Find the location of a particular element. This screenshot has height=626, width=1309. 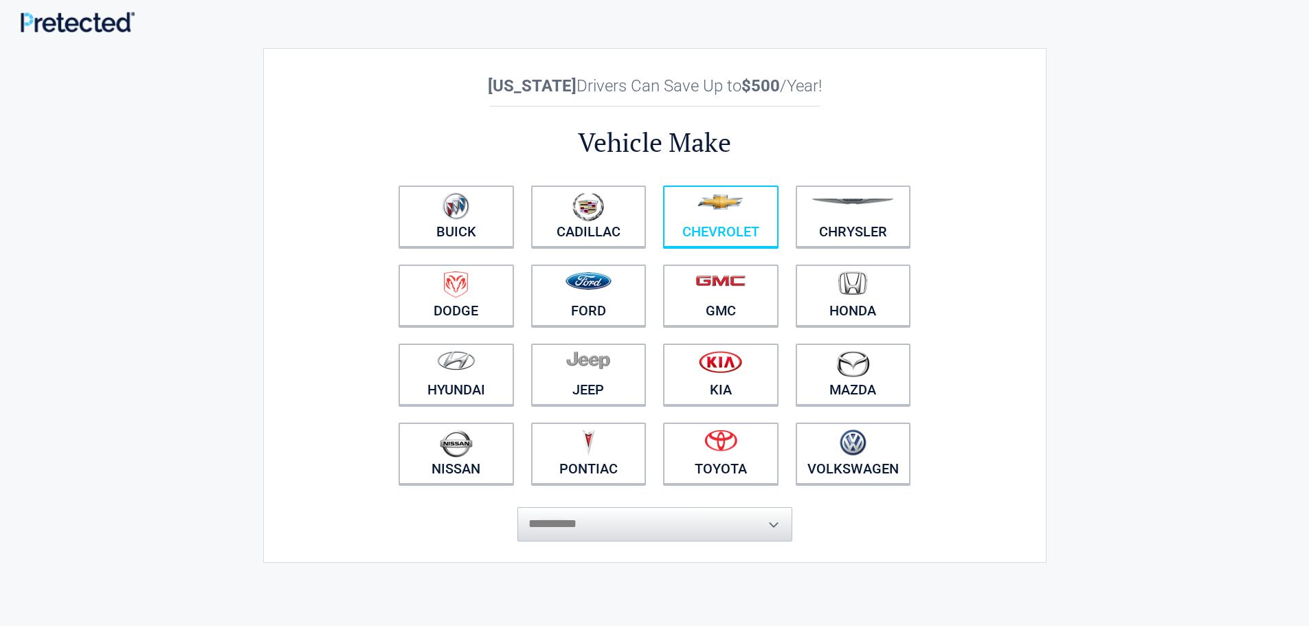

a: Nissan is located at coordinates (456, 454).